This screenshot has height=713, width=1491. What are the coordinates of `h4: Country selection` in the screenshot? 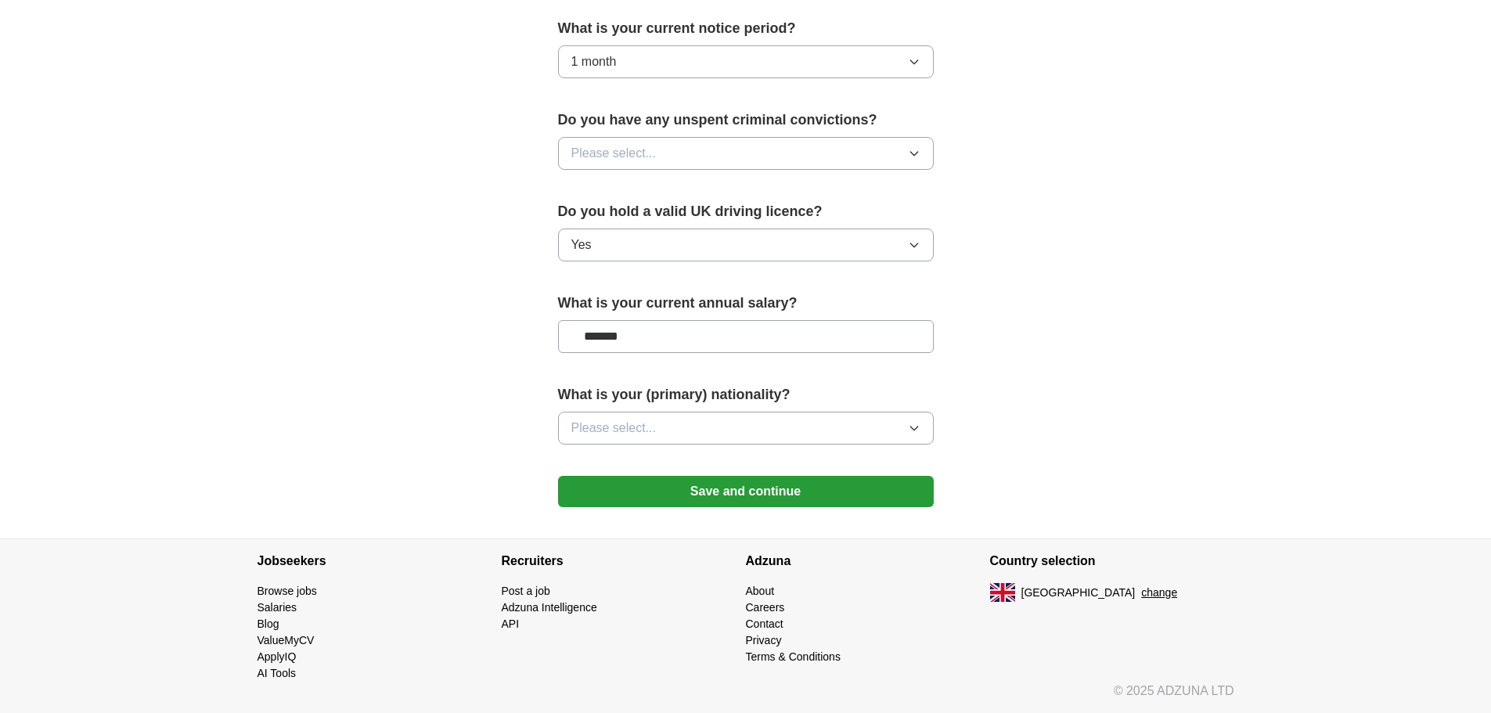 It's located at (1113, 561).